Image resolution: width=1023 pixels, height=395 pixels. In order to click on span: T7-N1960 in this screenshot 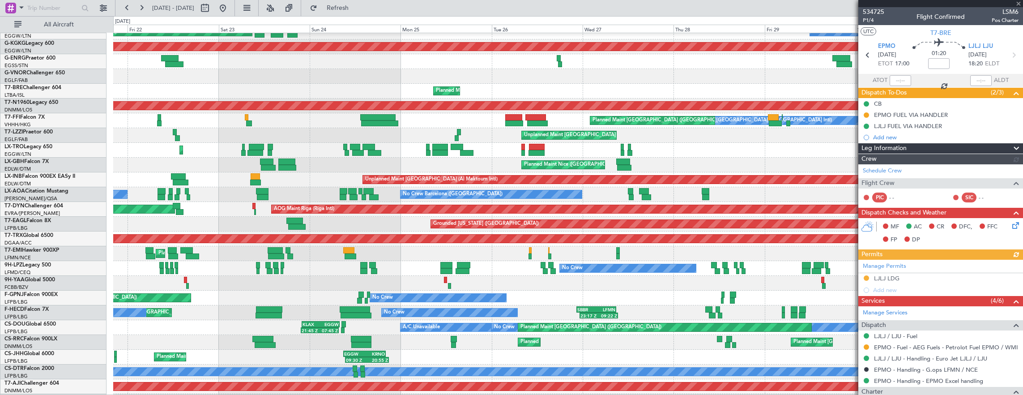, I will do `click(17, 102)`.